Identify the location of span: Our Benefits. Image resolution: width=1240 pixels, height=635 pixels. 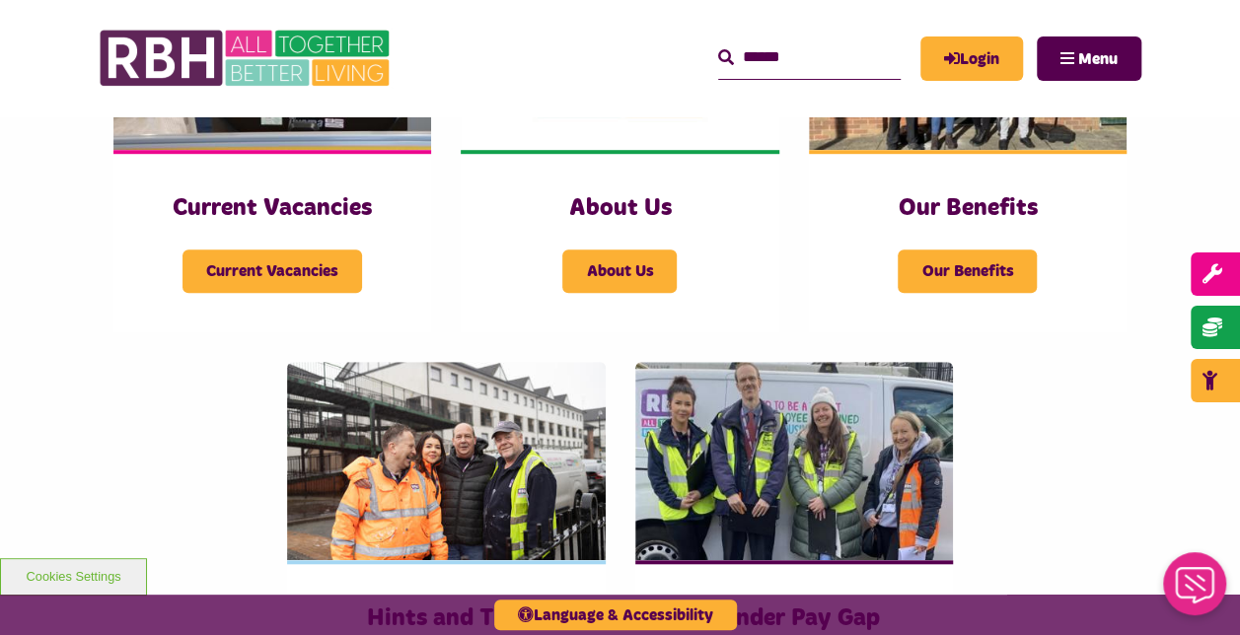
(966, 271).